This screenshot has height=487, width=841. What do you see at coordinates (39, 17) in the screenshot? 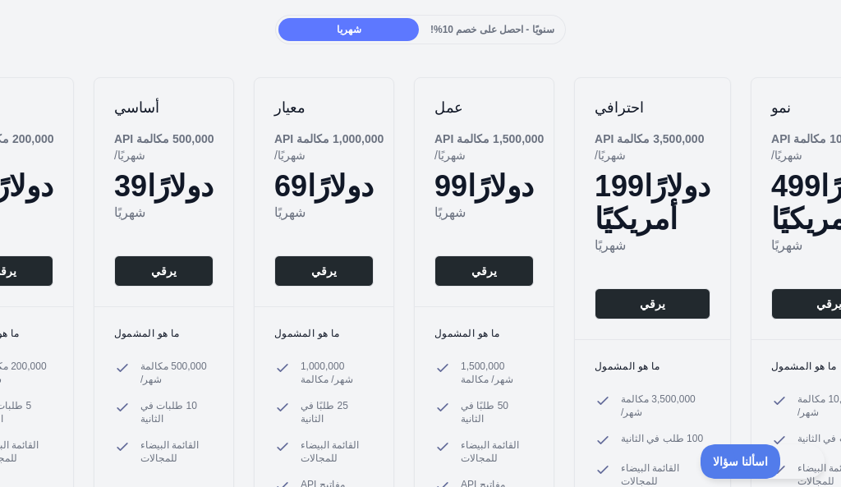
I see `font: اسألنا سؤالا` at bounding box center [39, 17].